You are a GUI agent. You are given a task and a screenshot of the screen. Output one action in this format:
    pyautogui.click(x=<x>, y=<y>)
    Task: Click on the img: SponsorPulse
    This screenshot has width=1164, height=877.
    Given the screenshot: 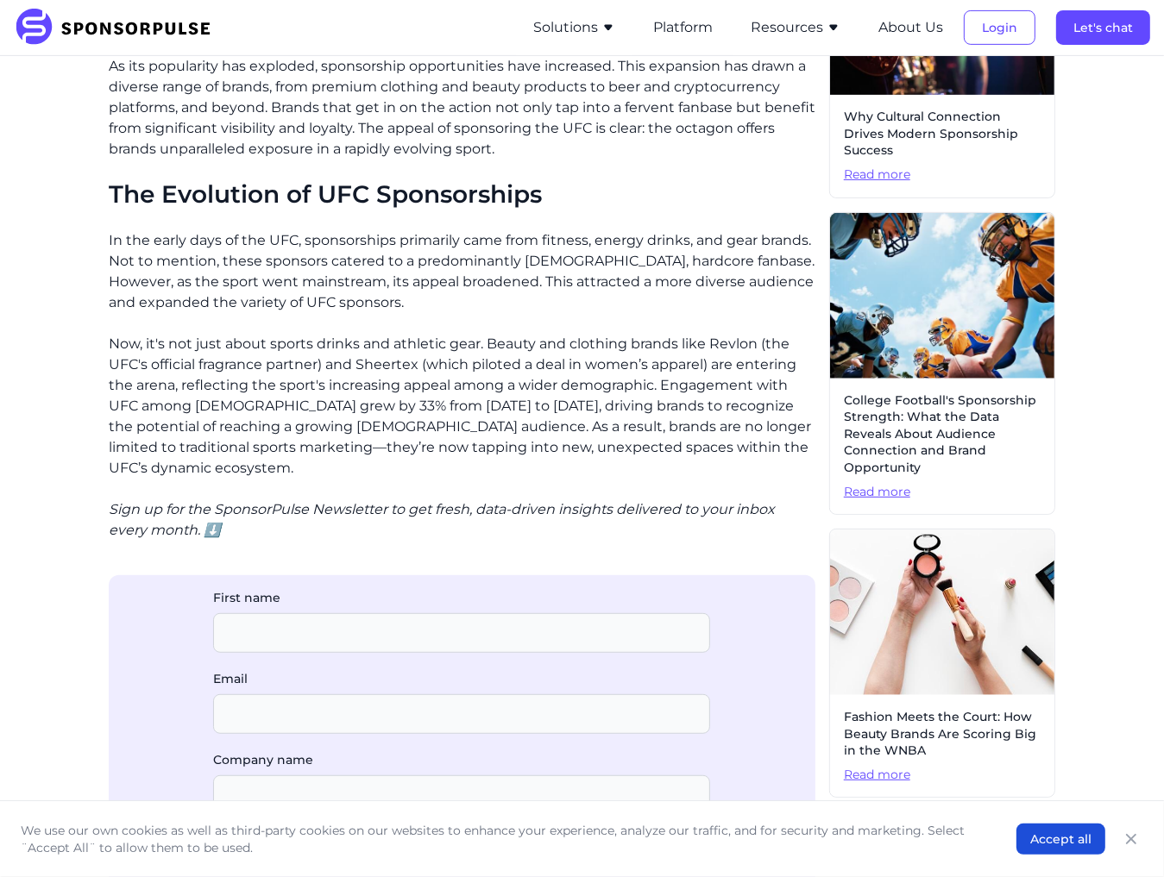 What is the action you would take?
    pyautogui.click(x=118, y=28)
    